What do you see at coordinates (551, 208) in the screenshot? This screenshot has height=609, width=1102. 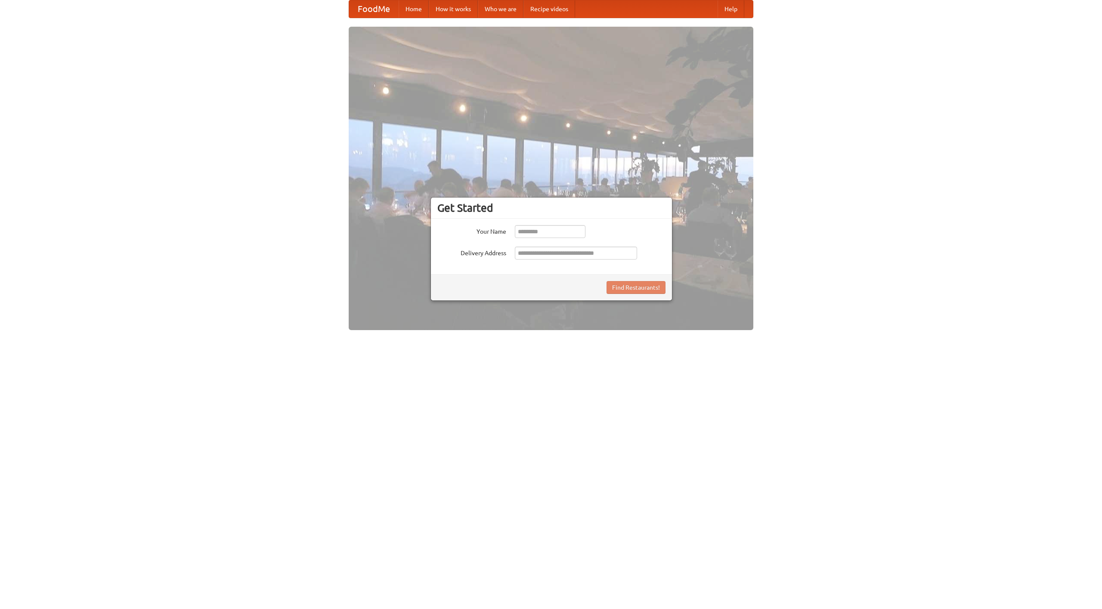 I see `h3: Get Started` at bounding box center [551, 208].